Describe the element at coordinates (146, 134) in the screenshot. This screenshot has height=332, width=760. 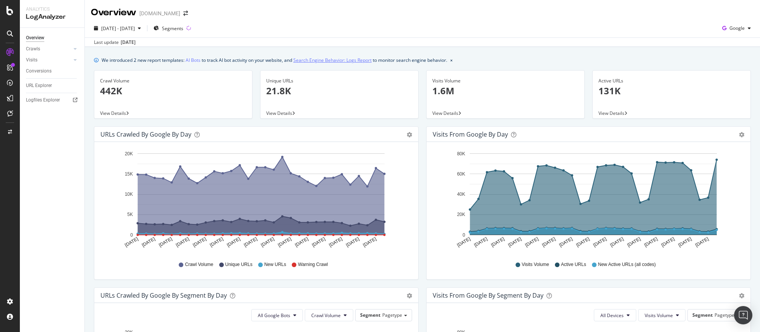
I see `div: URLs Crawled by Google by day` at that location.